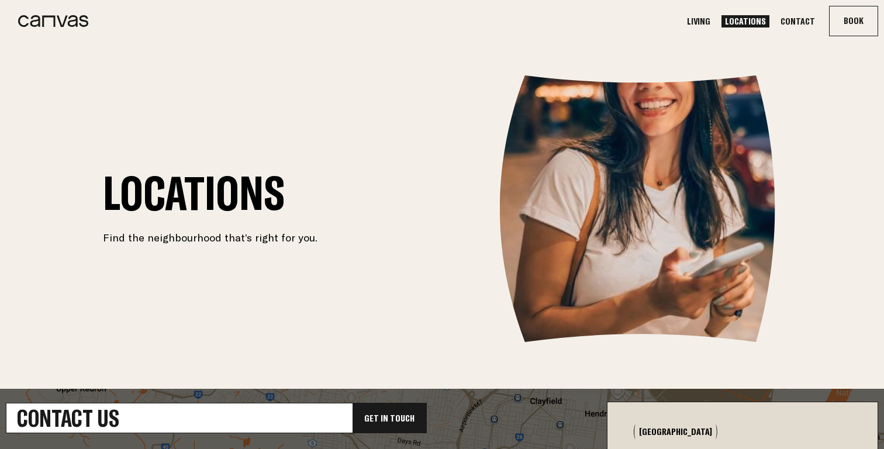 Image resolution: width=884 pixels, height=449 pixels. Describe the element at coordinates (216, 418) in the screenshot. I see `a: Contact UsGet In Touch` at that location.